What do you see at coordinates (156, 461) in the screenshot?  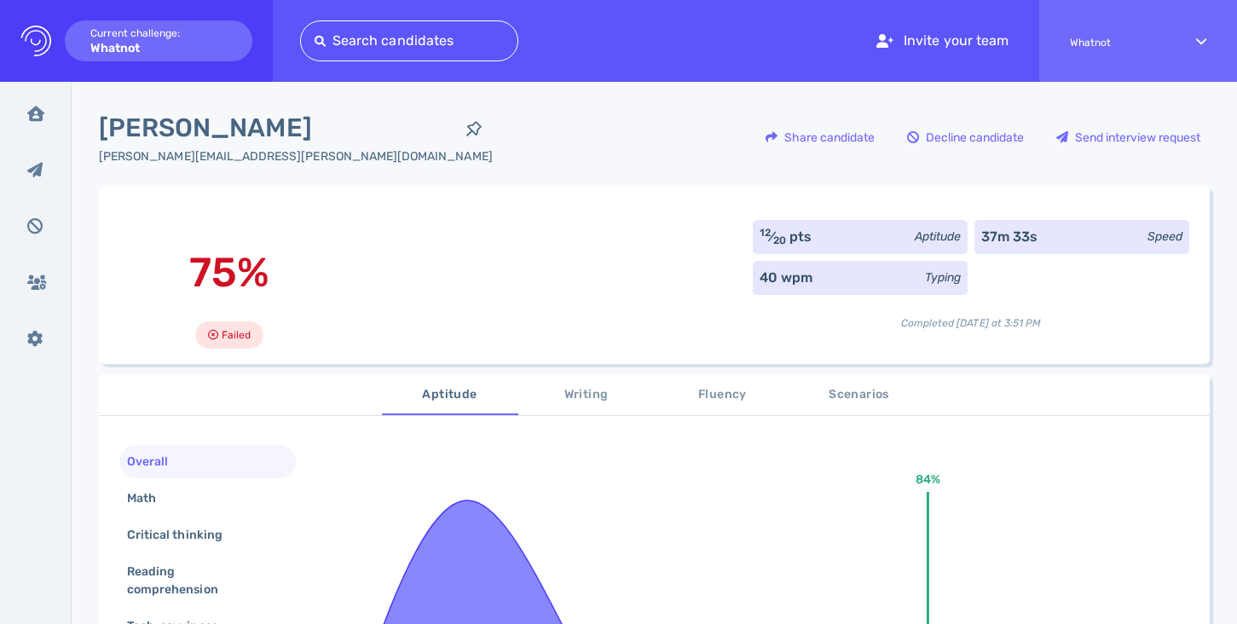 I see `div: Overall` at bounding box center [156, 461].